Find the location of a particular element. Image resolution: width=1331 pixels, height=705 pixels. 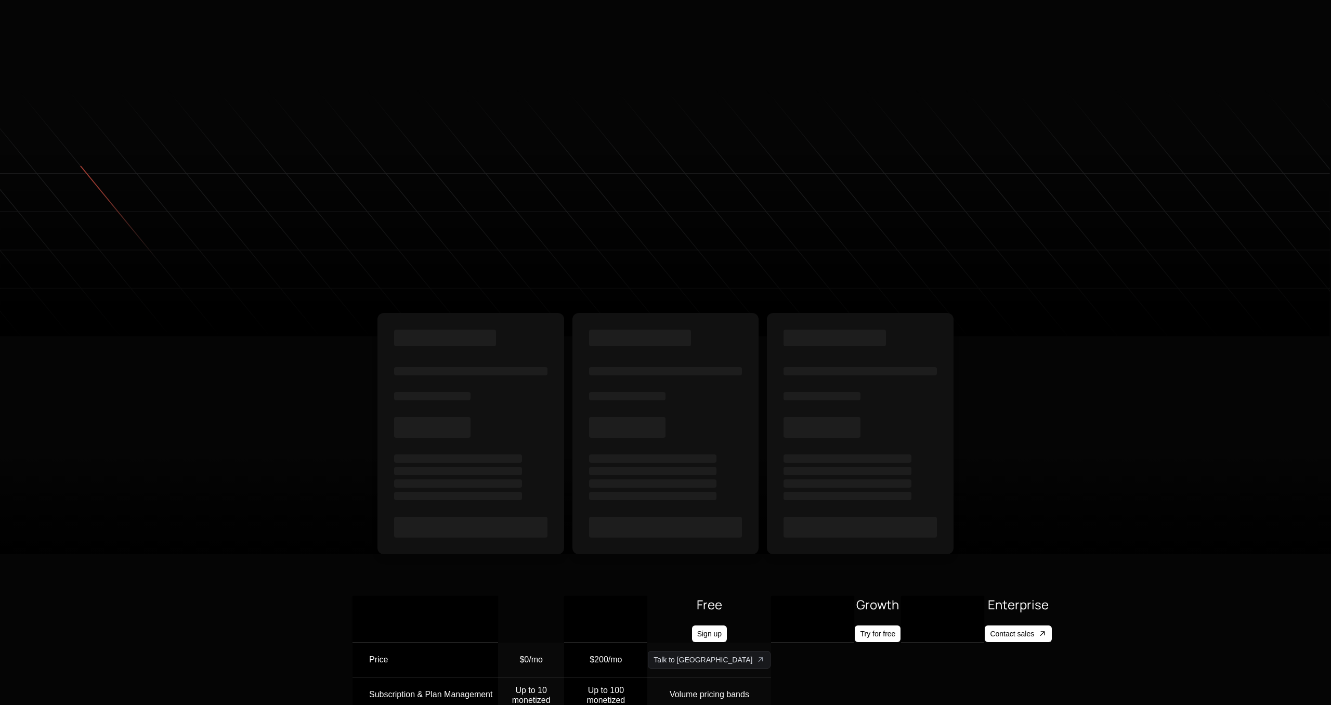

span: Enterprise is located at coordinates (1018, 605).